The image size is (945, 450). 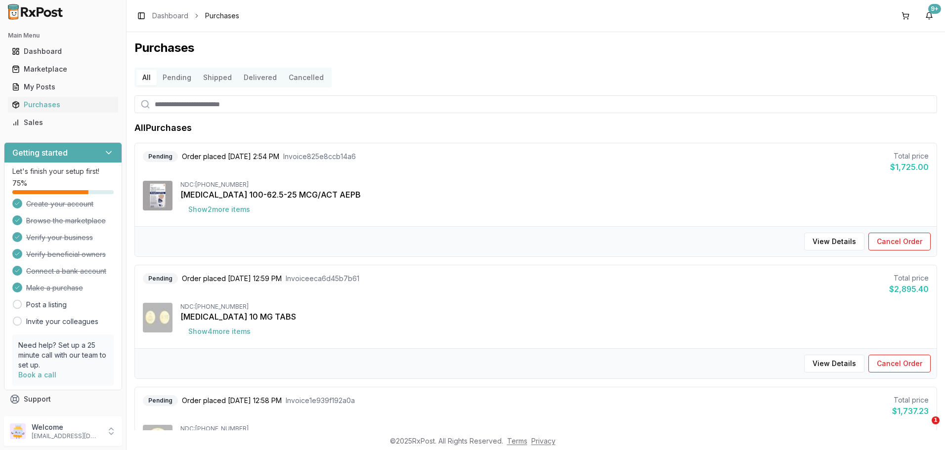 I want to click on a: Shipped, so click(x=217, y=78).